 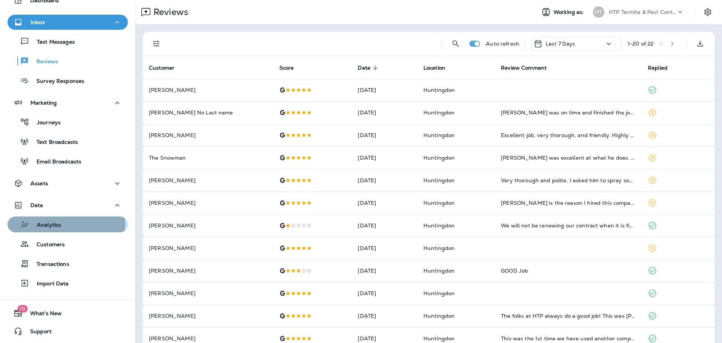 I want to click on p: Import Data, so click(x=49, y=284).